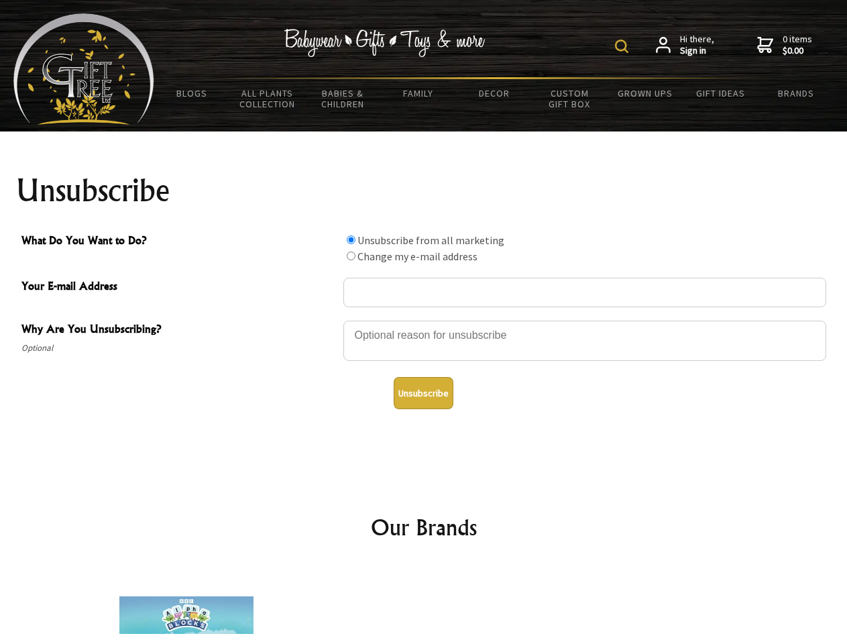 This screenshot has width=847, height=644. I want to click on a: Babies & Children, so click(343, 99).